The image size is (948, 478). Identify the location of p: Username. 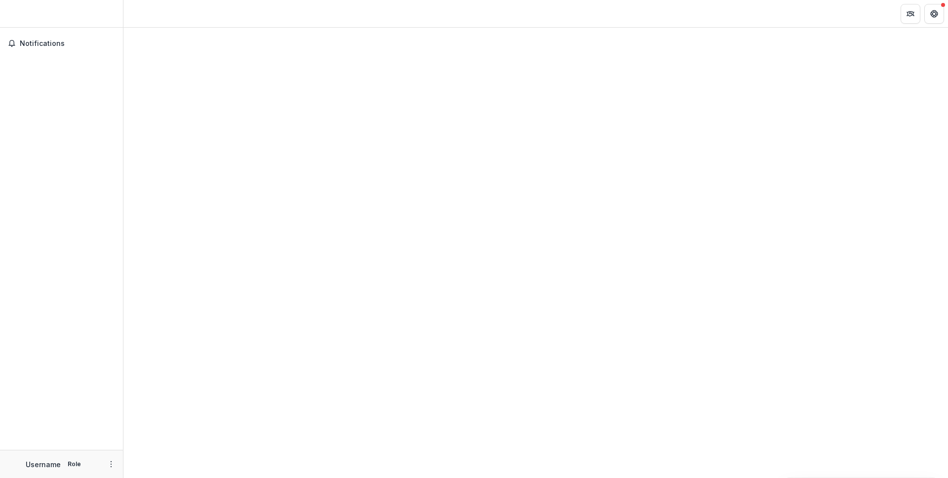
(43, 464).